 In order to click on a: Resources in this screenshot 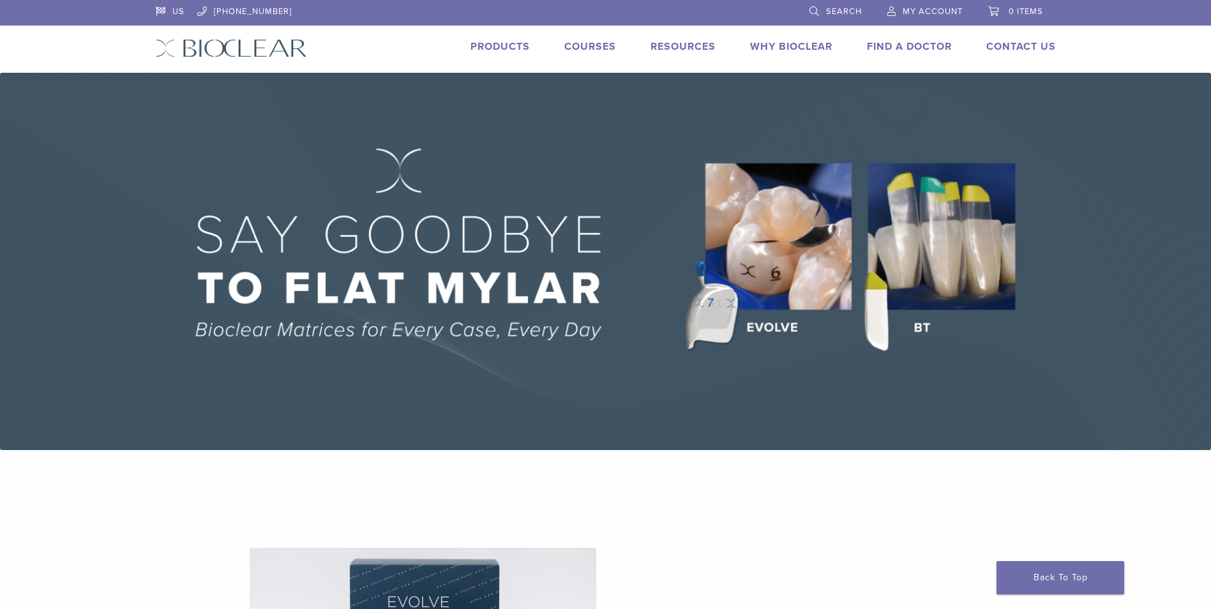, I will do `click(683, 47)`.